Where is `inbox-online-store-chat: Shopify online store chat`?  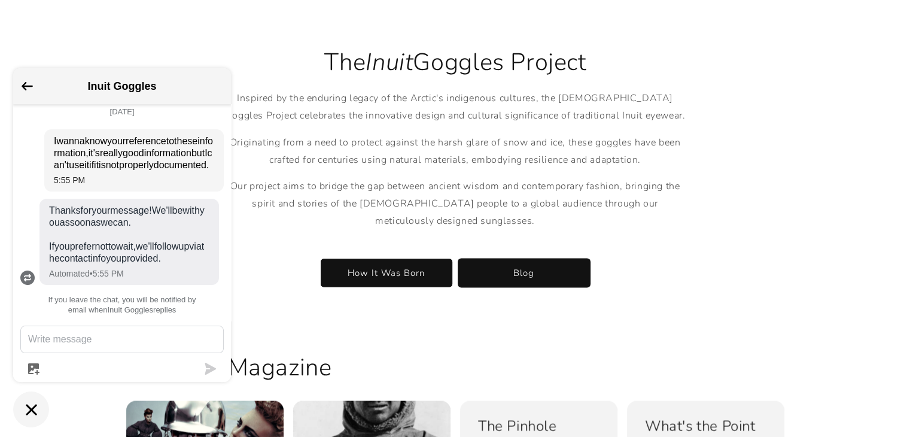
inbox-online-store-chat: Shopify online store chat is located at coordinates (122, 248).